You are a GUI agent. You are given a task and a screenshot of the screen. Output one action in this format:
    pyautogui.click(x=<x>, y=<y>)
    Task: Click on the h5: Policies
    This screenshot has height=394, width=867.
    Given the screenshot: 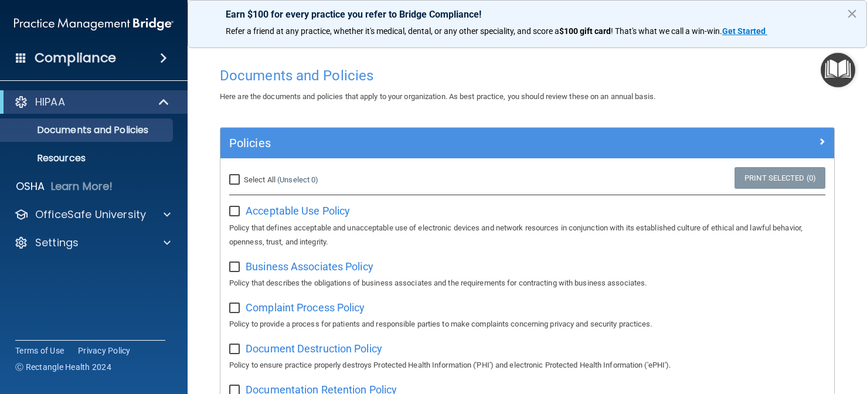 What is the action you would take?
    pyautogui.click(x=450, y=143)
    